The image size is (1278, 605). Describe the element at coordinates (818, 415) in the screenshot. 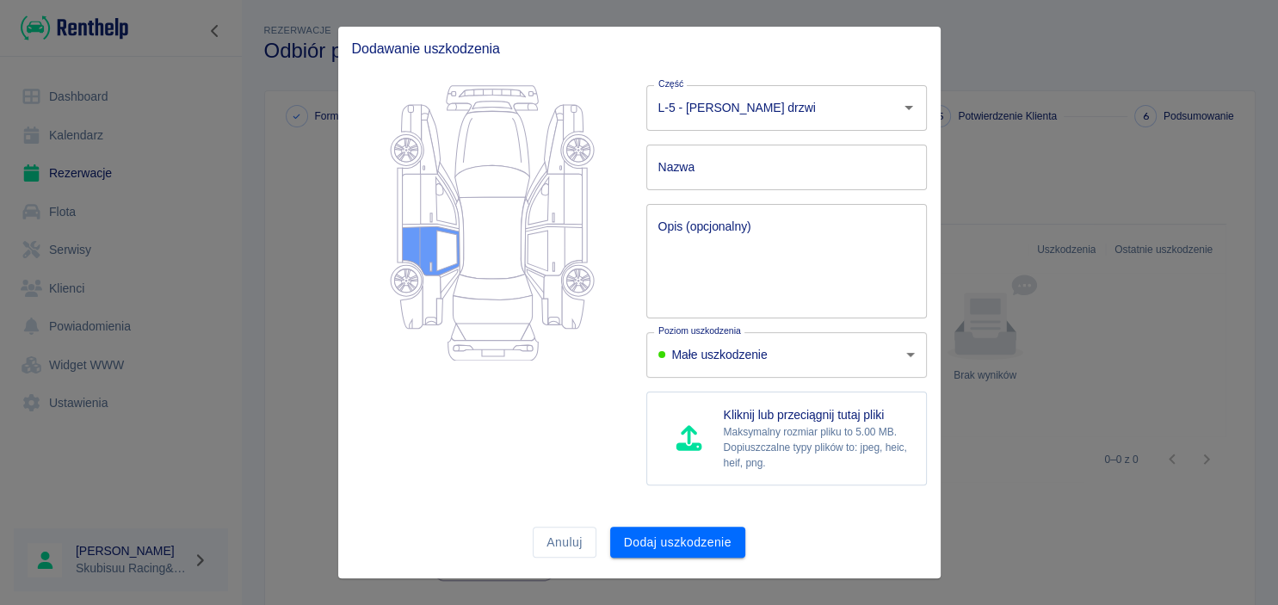

I see `p: Kliknij lub przeciągnij tutaj pliki` at that location.